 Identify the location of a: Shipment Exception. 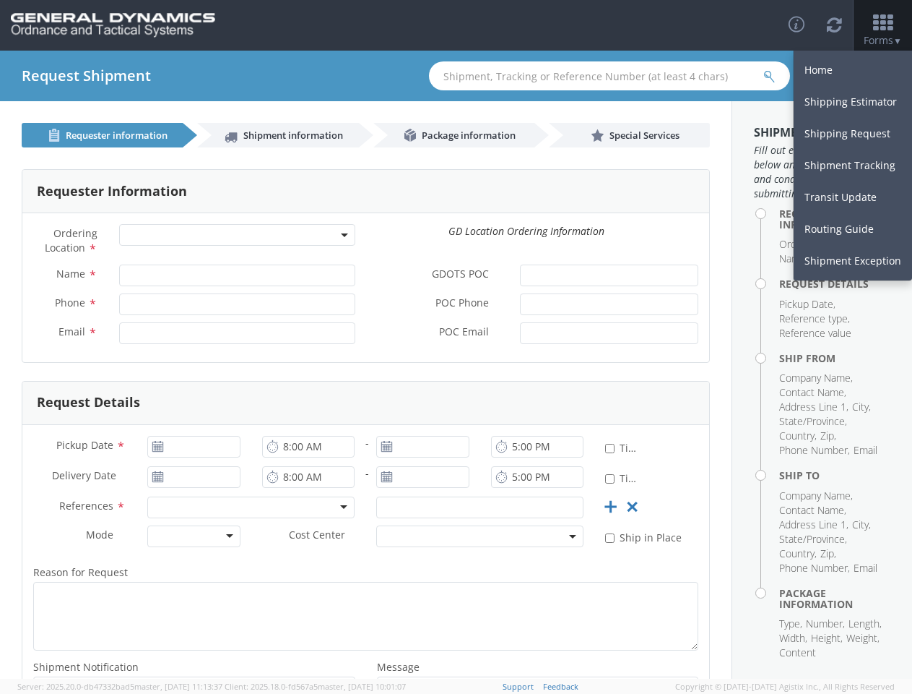
(853, 261).